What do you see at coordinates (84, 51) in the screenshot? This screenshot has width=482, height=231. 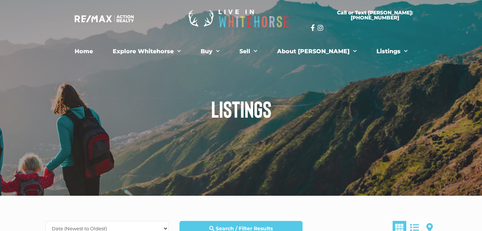 I see `a: Home` at bounding box center [84, 51].